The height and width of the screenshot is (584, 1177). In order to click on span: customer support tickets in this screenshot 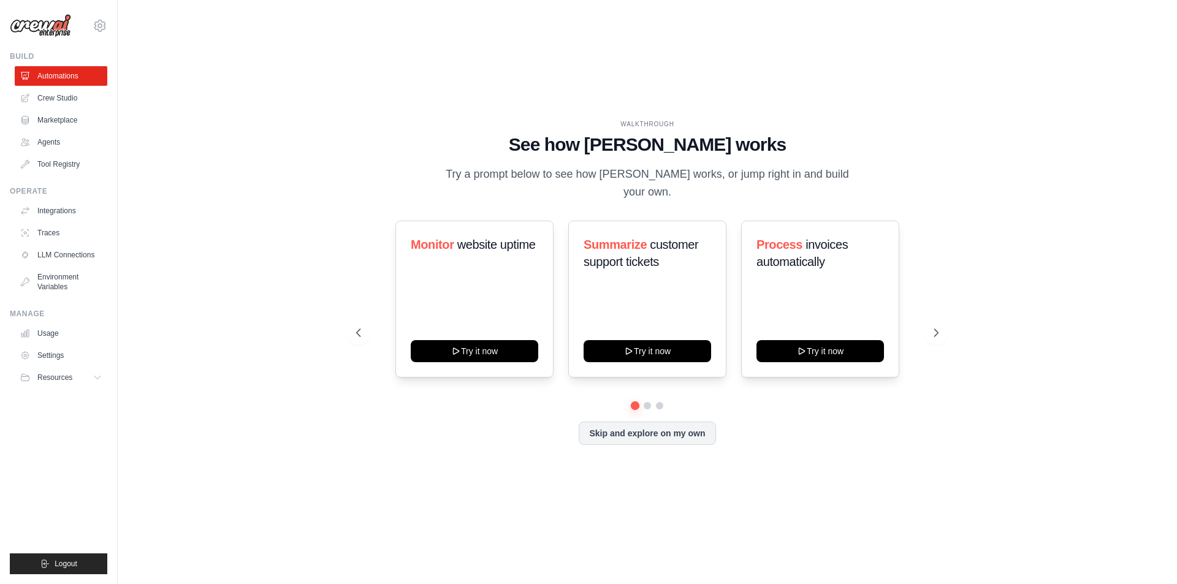, I will do `click(641, 253)`.